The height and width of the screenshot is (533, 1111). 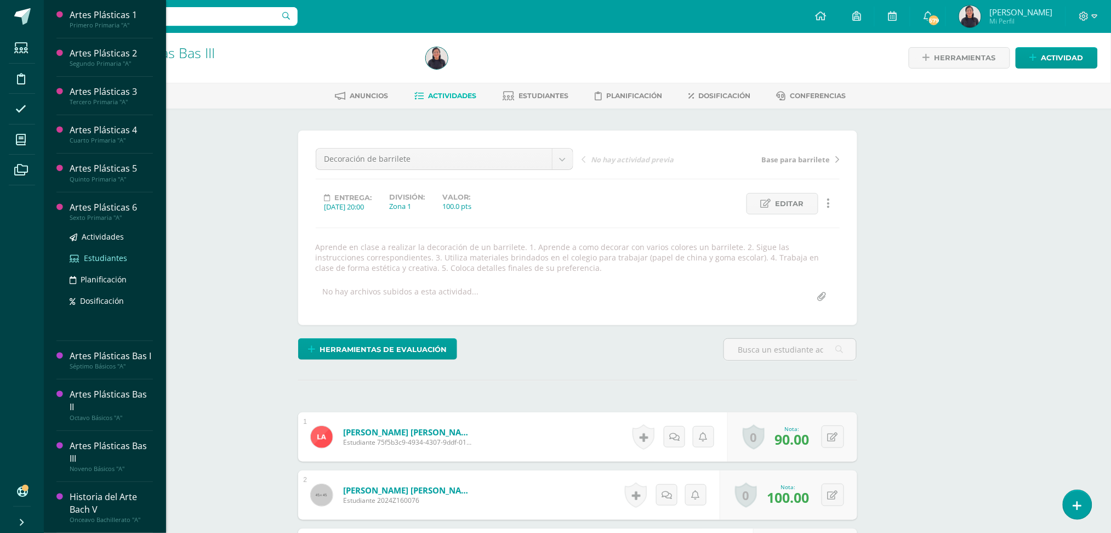 What do you see at coordinates (111, 503) in the screenshot?
I see `div: Historia del Arte Bach V` at bounding box center [111, 503].